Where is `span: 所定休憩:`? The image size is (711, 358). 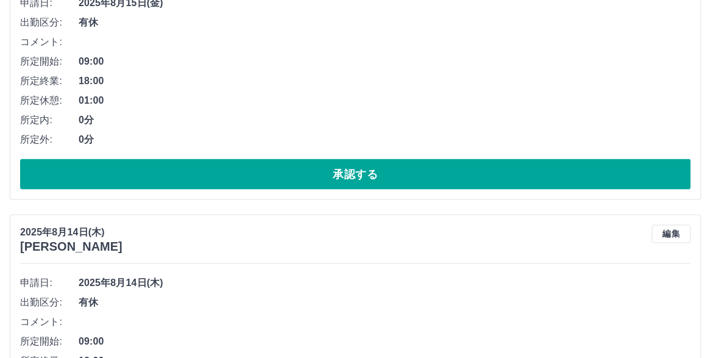 span: 所定休憩: is located at coordinates (49, 101).